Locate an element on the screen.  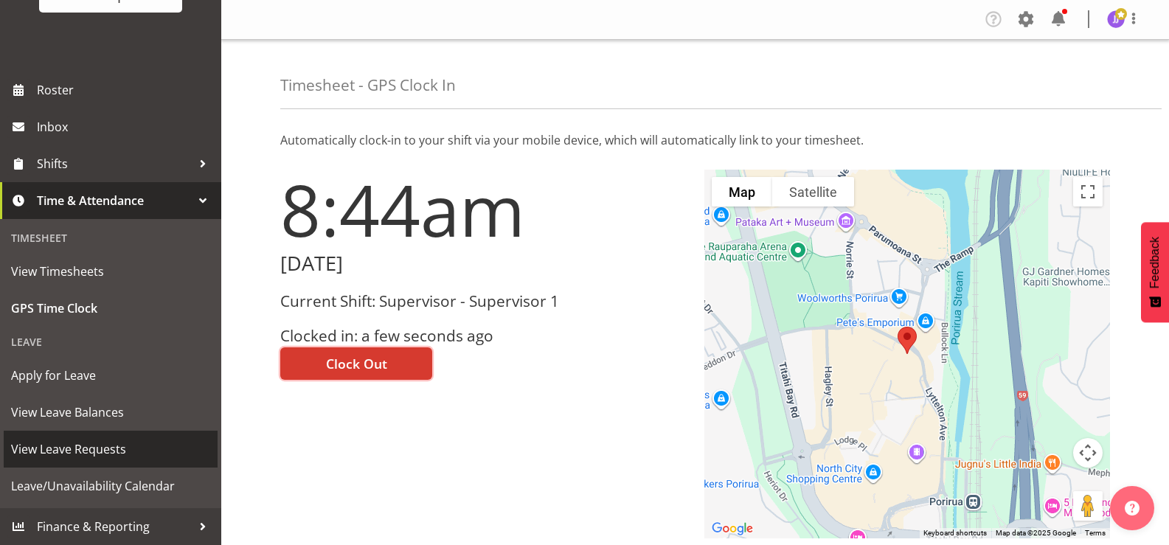
a: View Timesheets is located at coordinates (111, 271).